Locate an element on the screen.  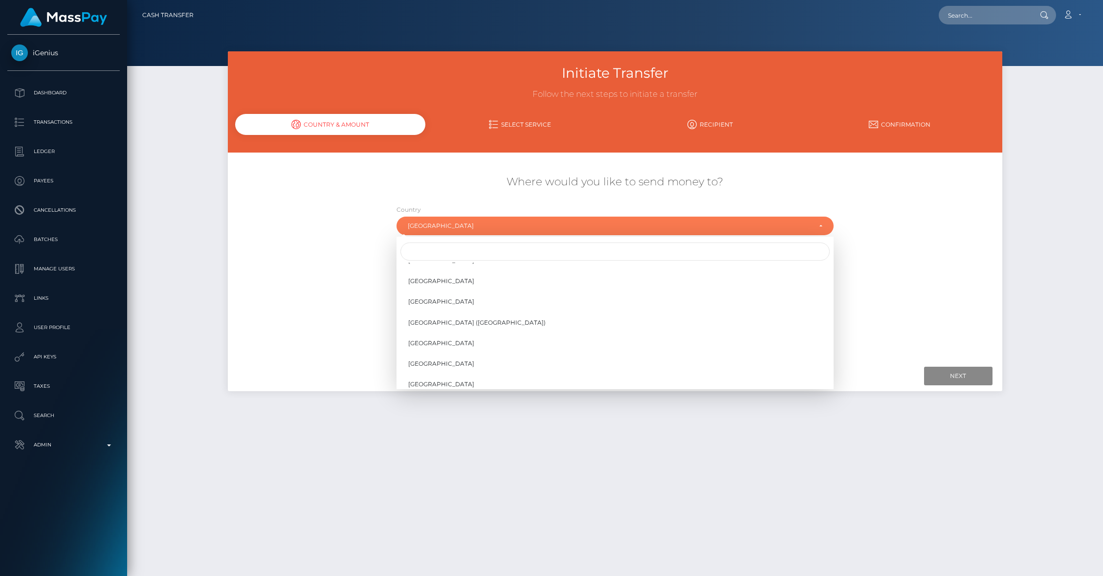
p: Transactions is located at coordinates (64, 122).